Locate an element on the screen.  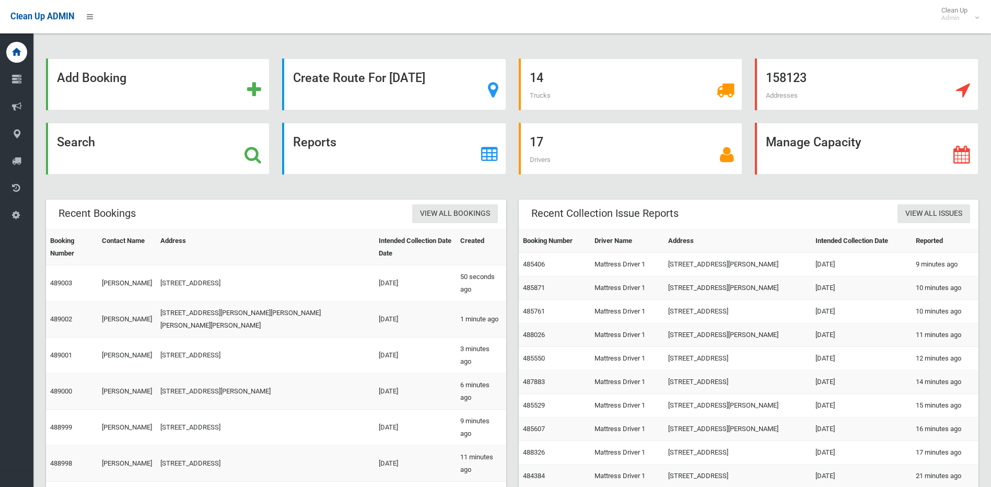
strong: Add Booking is located at coordinates (91, 78).